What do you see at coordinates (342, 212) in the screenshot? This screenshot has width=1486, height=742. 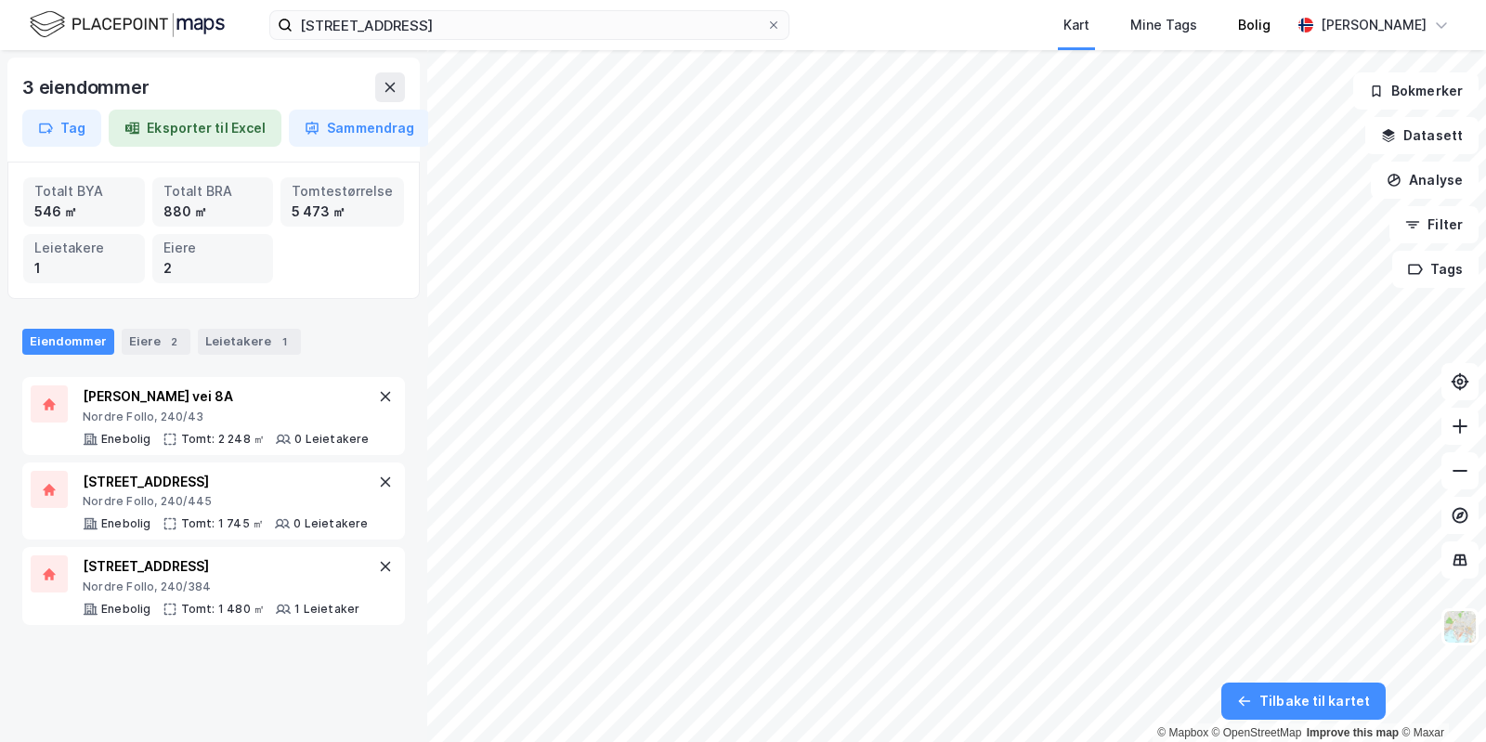 I see `div: 5 473 ㎡` at bounding box center [342, 212].